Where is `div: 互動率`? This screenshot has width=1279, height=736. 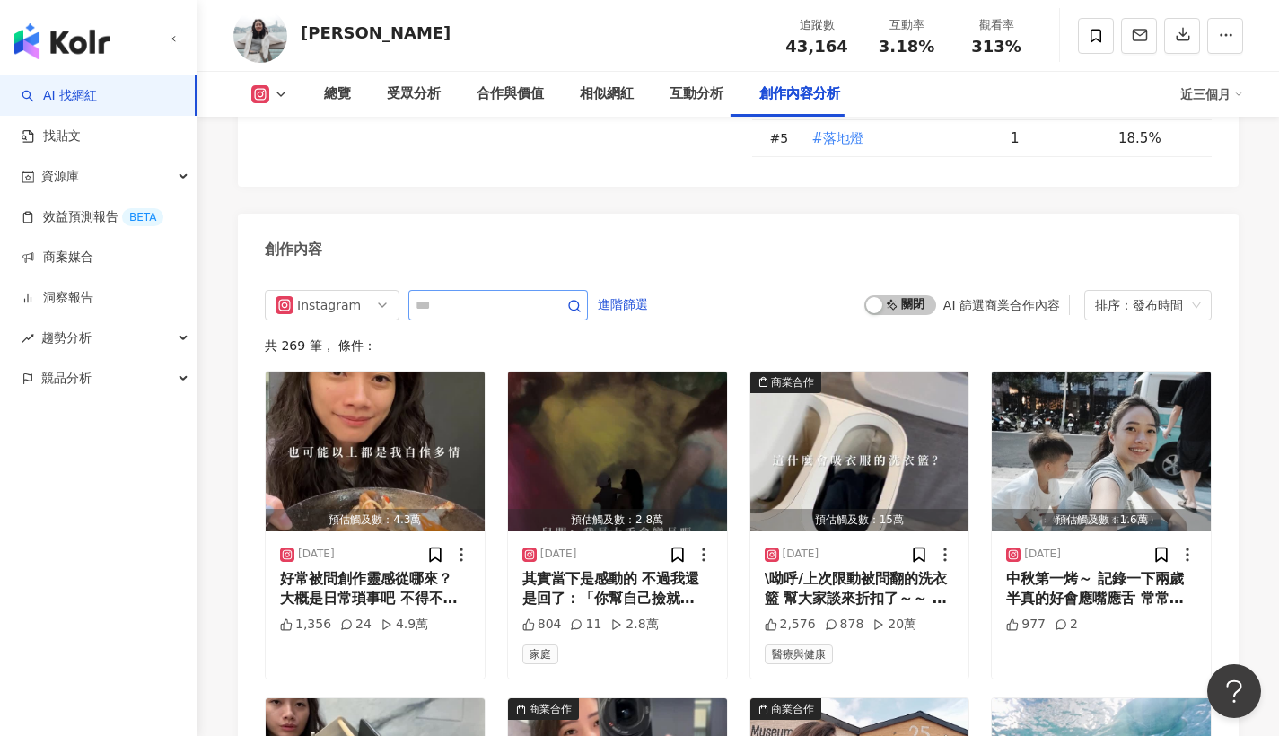
div: 互動率 is located at coordinates (907, 25).